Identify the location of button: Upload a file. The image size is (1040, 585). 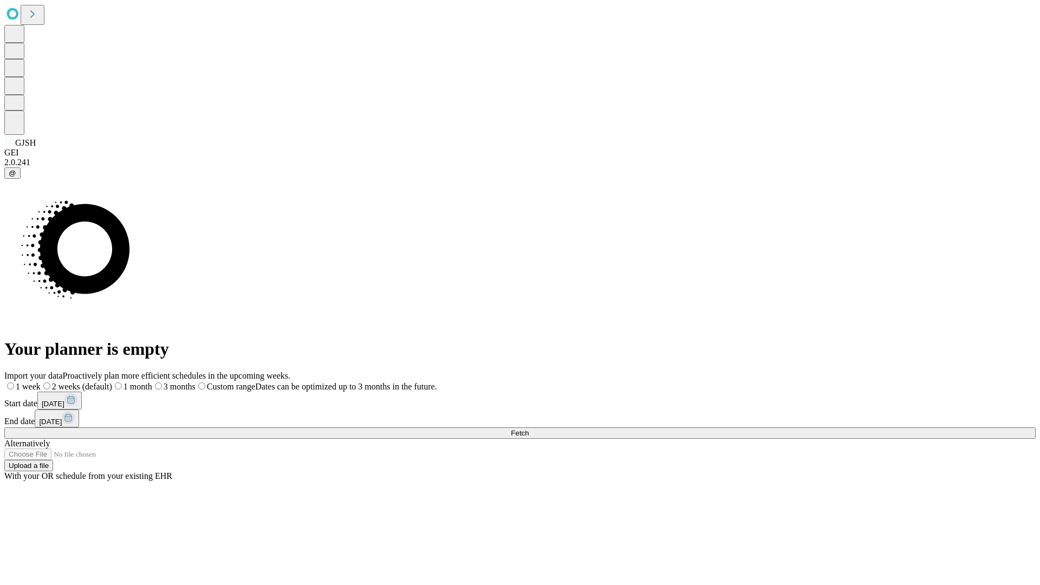
(29, 465).